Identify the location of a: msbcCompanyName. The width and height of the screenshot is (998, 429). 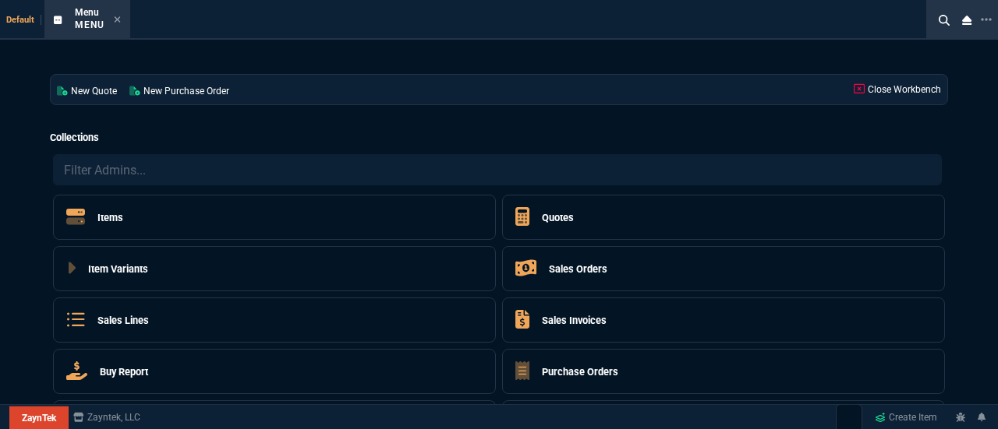
(107, 418).